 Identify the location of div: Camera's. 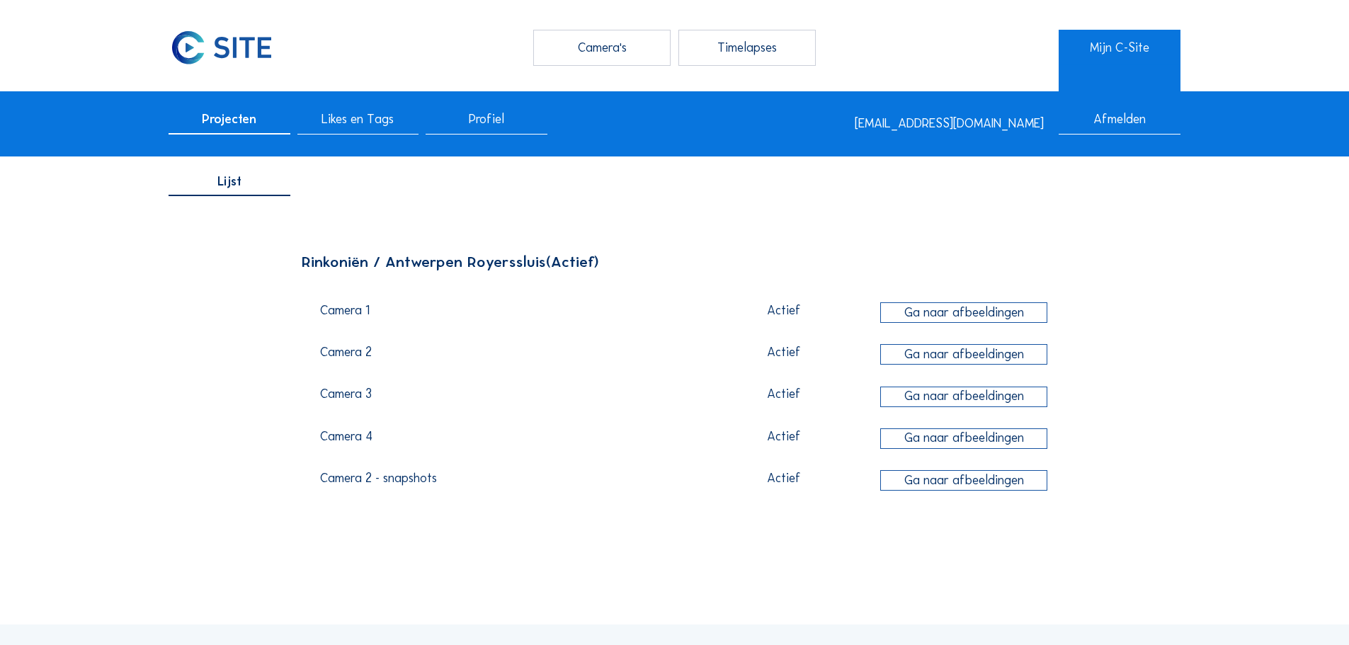
(602, 47).